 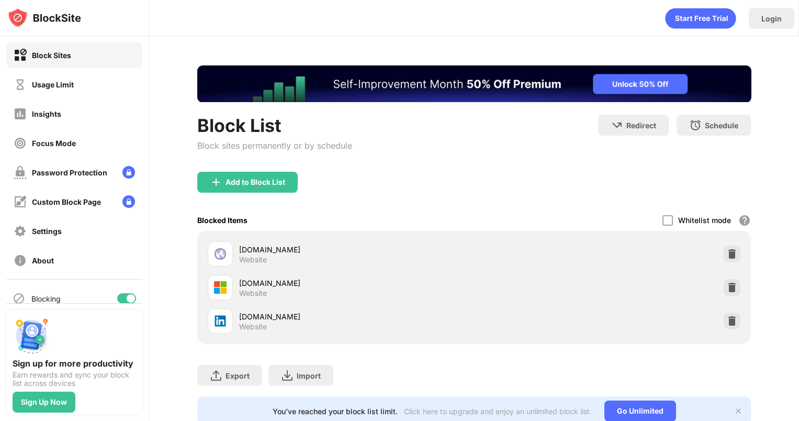 What do you see at coordinates (20, 202) in the screenshot?
I see `img: customize-block-page-off.svg` at bounding box center [20, 202].